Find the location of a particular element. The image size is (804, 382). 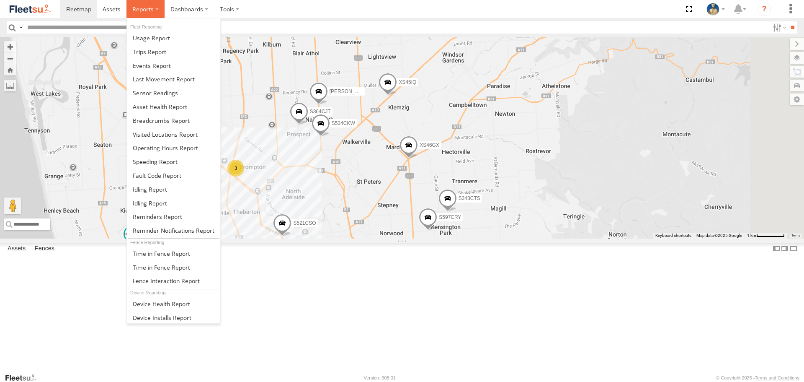

a: Device Installs Report is located at coordinates (173, 317).